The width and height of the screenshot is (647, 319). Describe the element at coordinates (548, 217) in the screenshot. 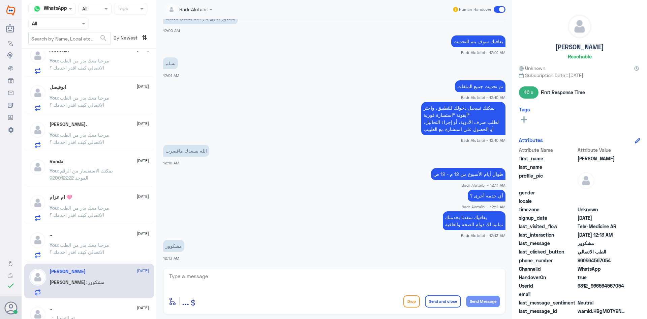

I see `span: signup_date` at that location.